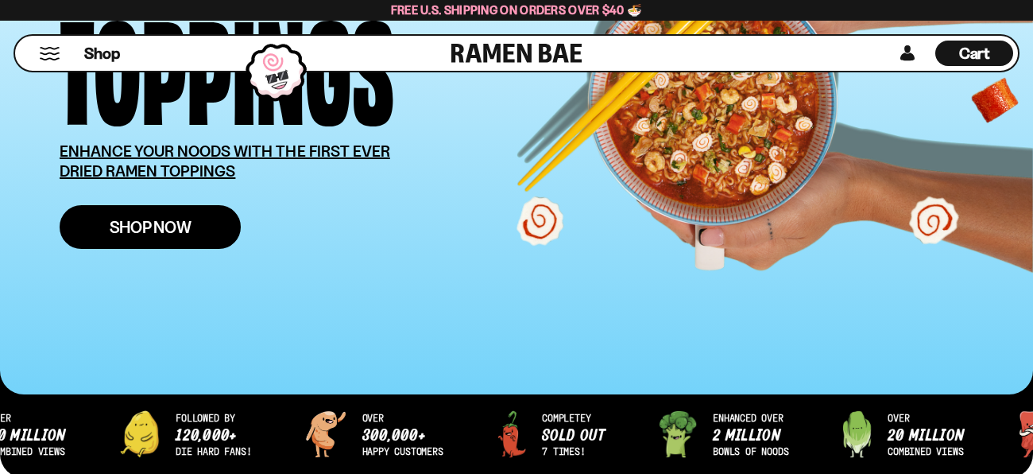  Describe the element at coordinates (49, 53) in the screenshot. I see `button: Mobile Menu Trigger` at that location.